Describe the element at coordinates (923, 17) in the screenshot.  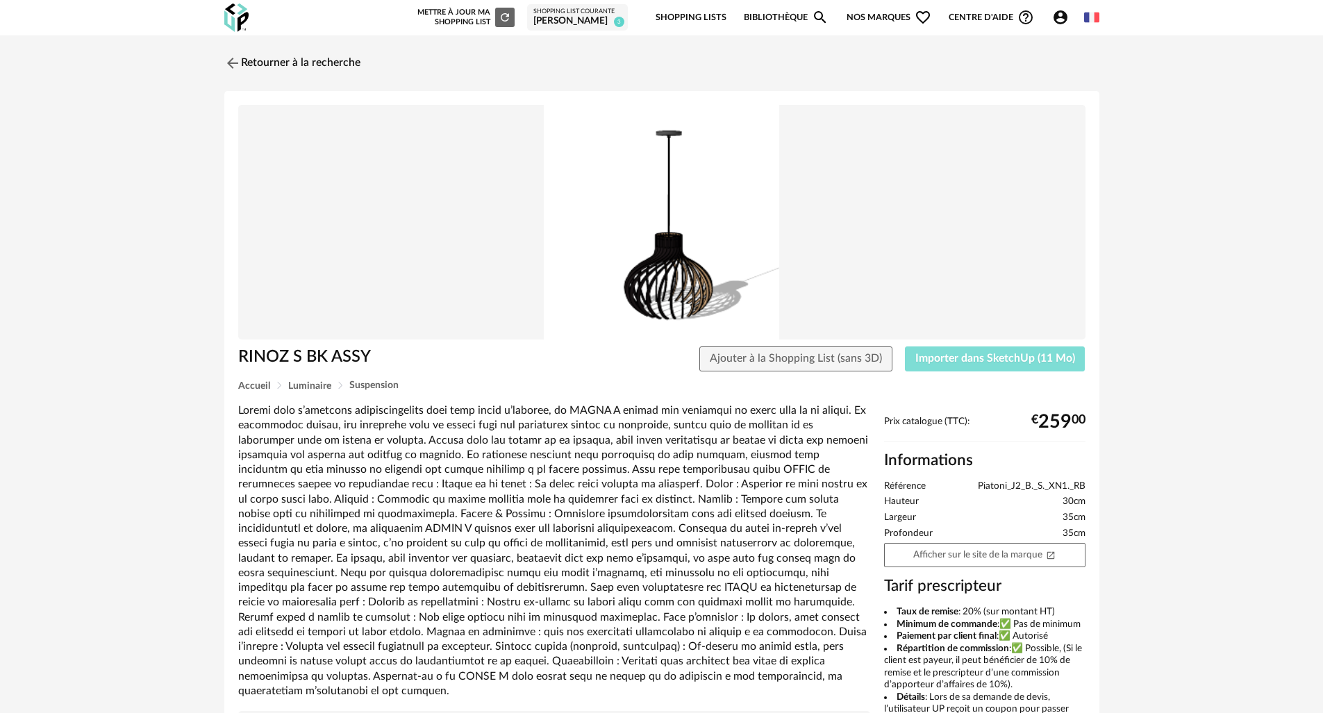
I see `span: Heart Outline icon` at that location.